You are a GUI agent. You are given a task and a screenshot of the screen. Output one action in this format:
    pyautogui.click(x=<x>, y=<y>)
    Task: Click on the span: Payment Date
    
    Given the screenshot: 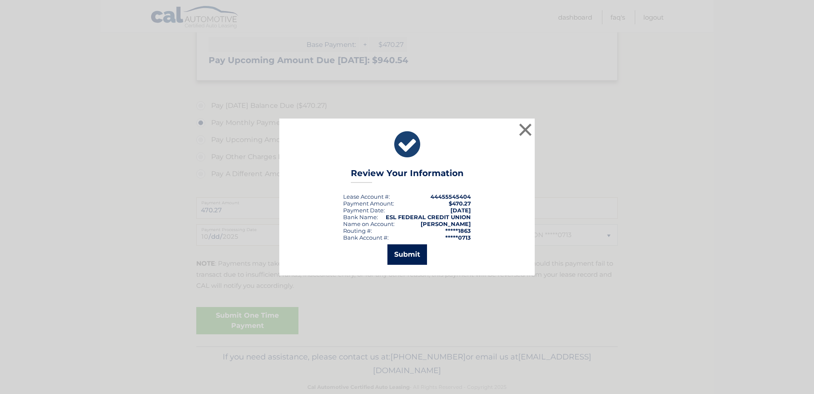 What is the action you would take?
    pyautogui.click(x=363, y=210)
    